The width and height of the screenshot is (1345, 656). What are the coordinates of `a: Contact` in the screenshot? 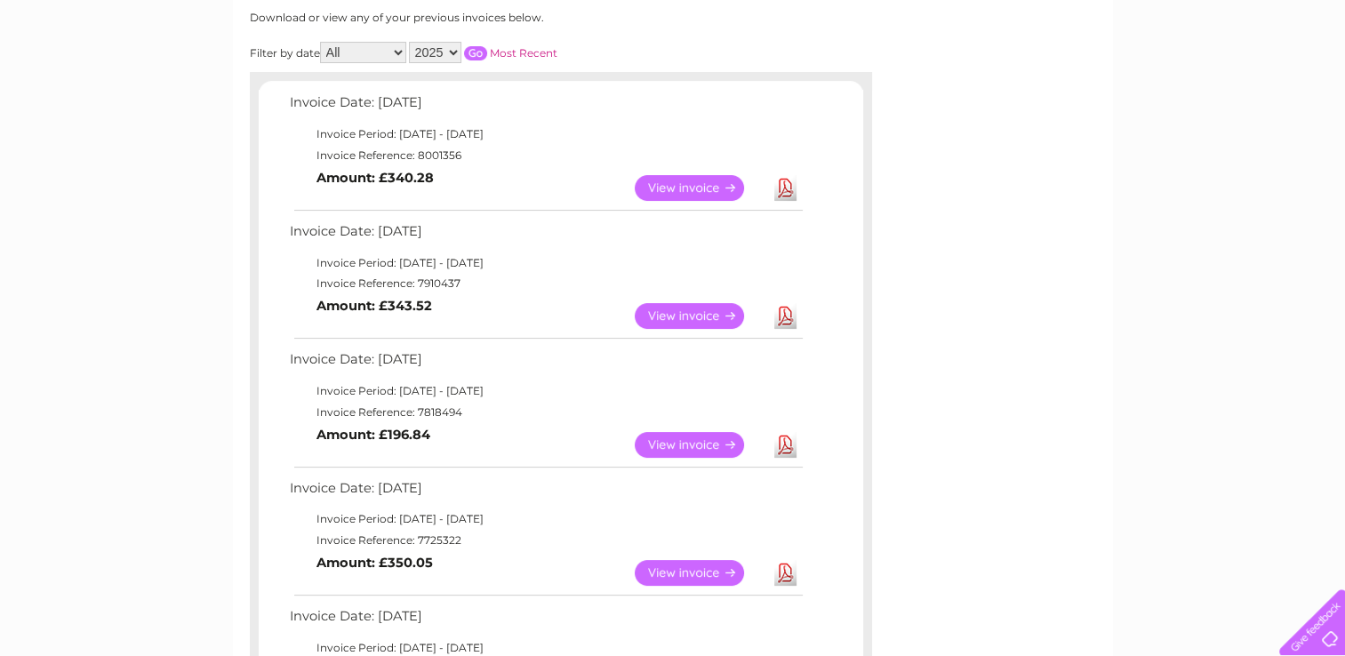 It's located at (1248, 82).